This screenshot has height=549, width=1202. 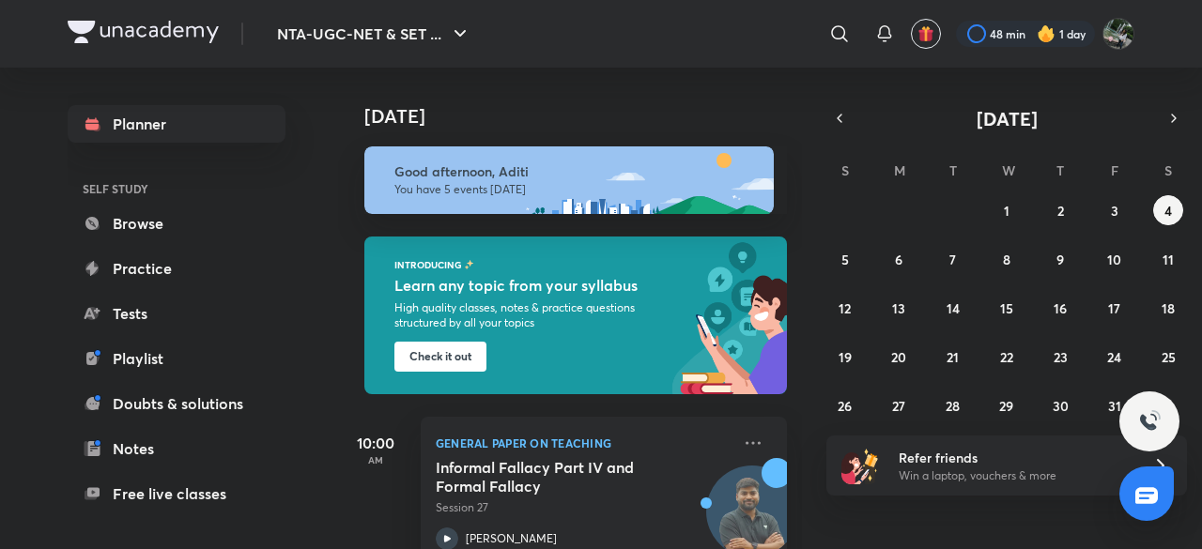 What do you see at coordinates (176, 189) in the screenshot?
I see `h6: SELF STUDY` at bounding box center [176, 189].